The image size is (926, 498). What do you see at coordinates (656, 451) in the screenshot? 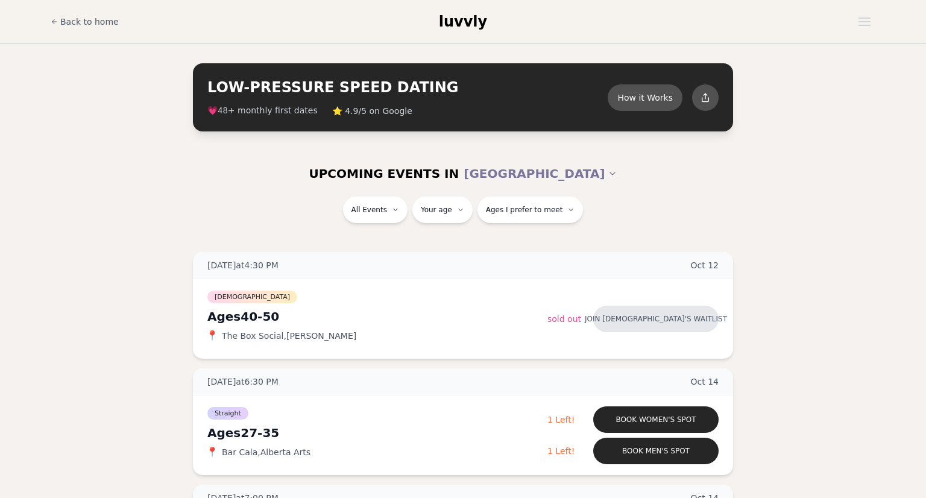
I see `a: Book men's spot` at bounding box center [656, 451].